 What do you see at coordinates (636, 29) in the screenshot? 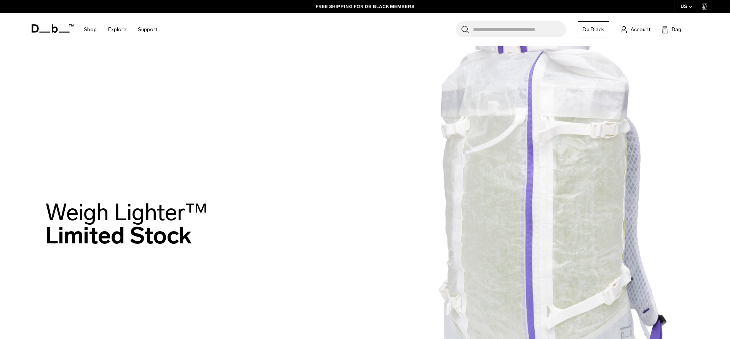
I see `a: Account` at bounding box center [636, 29].